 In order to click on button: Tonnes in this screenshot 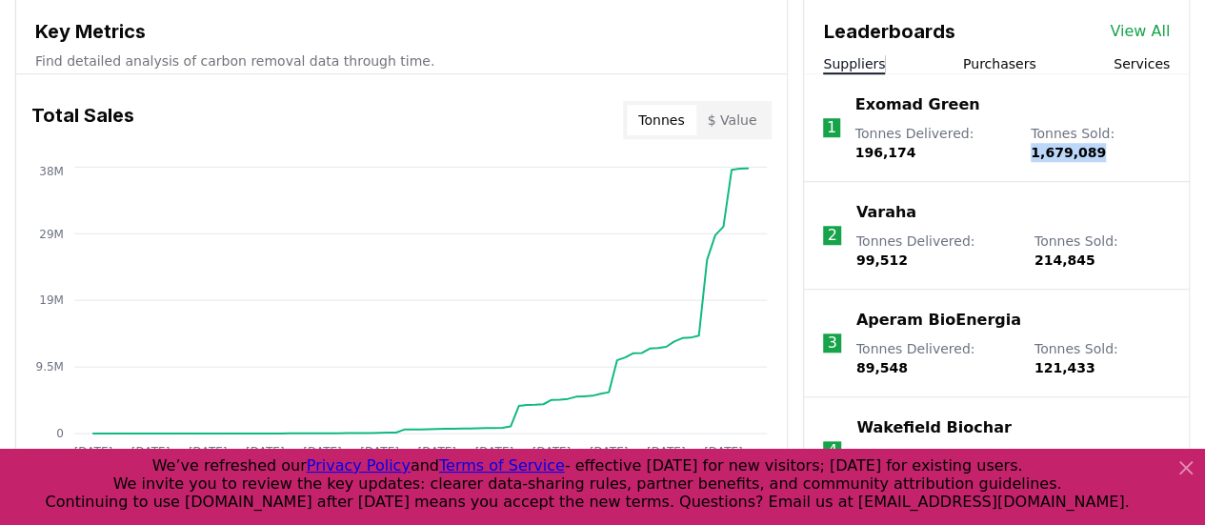, I will do `click(661, 120)`.